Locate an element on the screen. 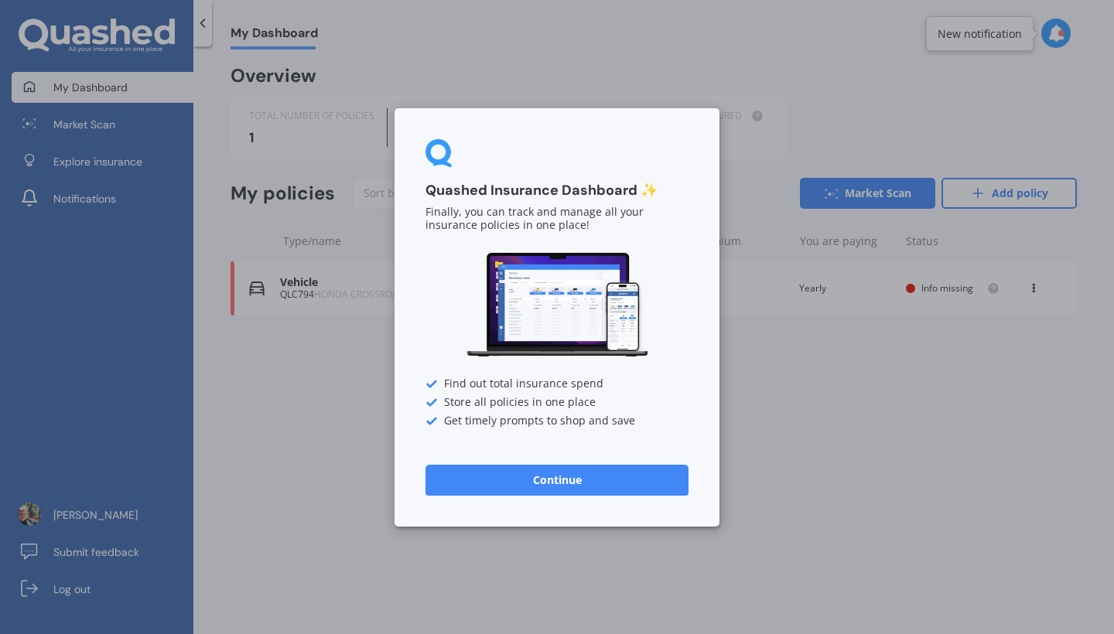 The image size is (1114, 634). button: Continue is located at coordinates (557, 479).